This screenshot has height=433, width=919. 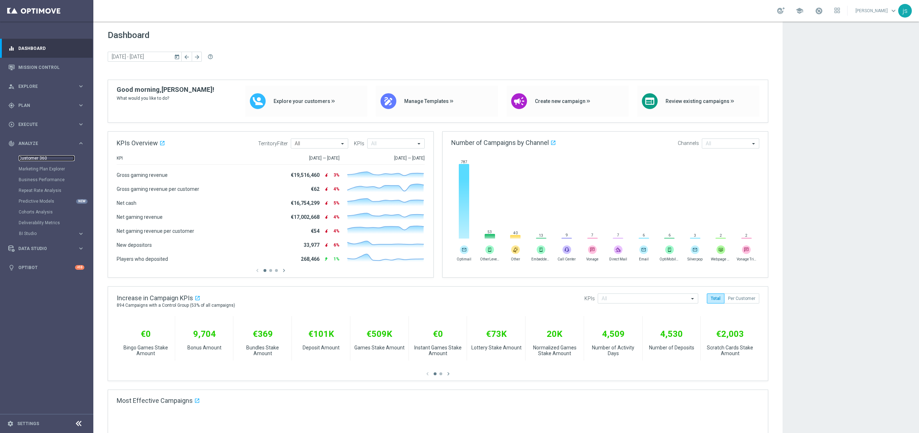 What do you see at coordinates (46, 48) in the screenshot?
I see `div: equalizer Dashboard` at bounding box center [46, 48].